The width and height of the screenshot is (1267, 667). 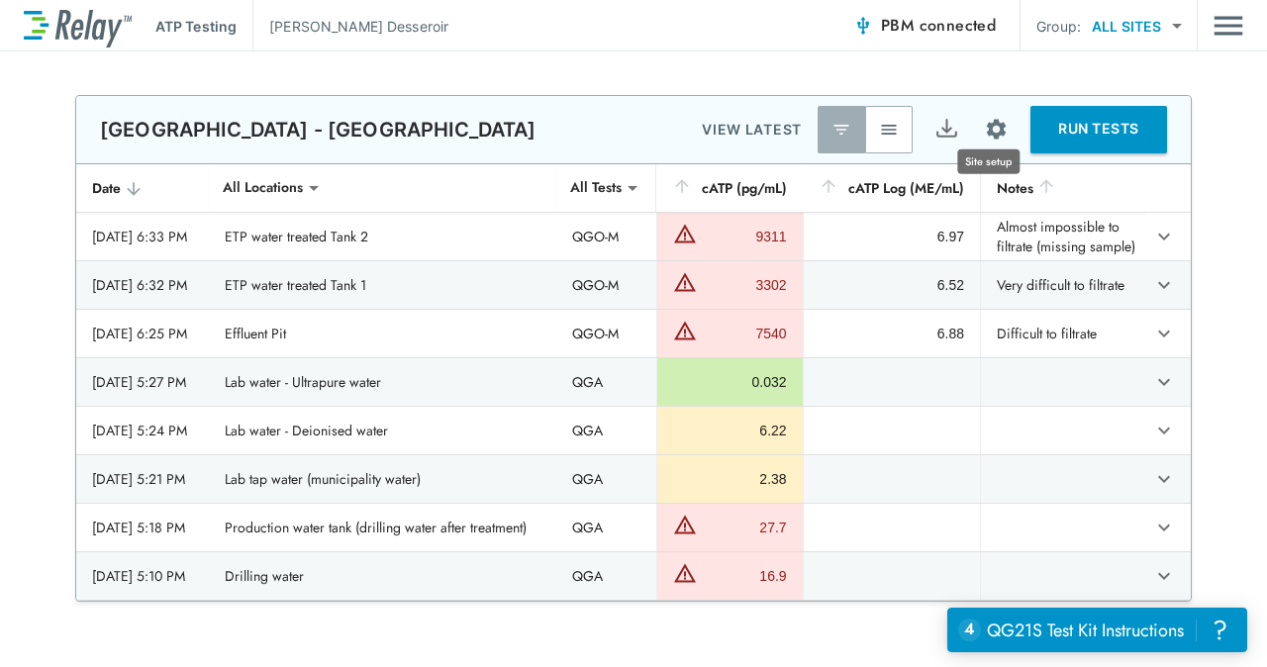 What do you see at coordinates (1228, 26) in the screenshot?
I see `button: Main menu` at bounding box center [1228, 26].